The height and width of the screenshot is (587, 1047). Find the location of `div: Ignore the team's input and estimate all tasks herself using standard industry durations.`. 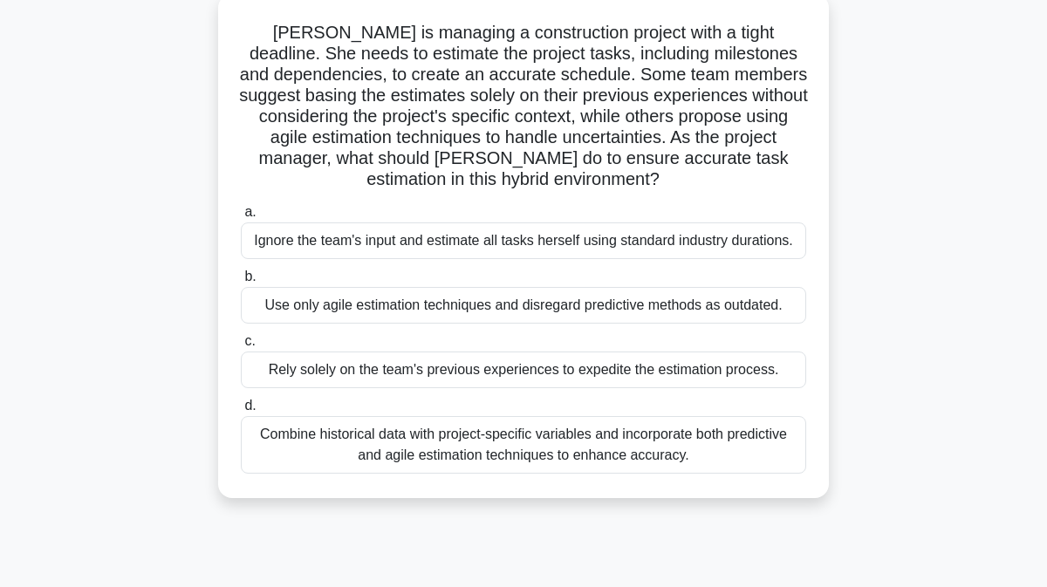

div: Ignore the team's input and estimate all tasks herself using standard industry durations. is located at coordinates (523, 241).